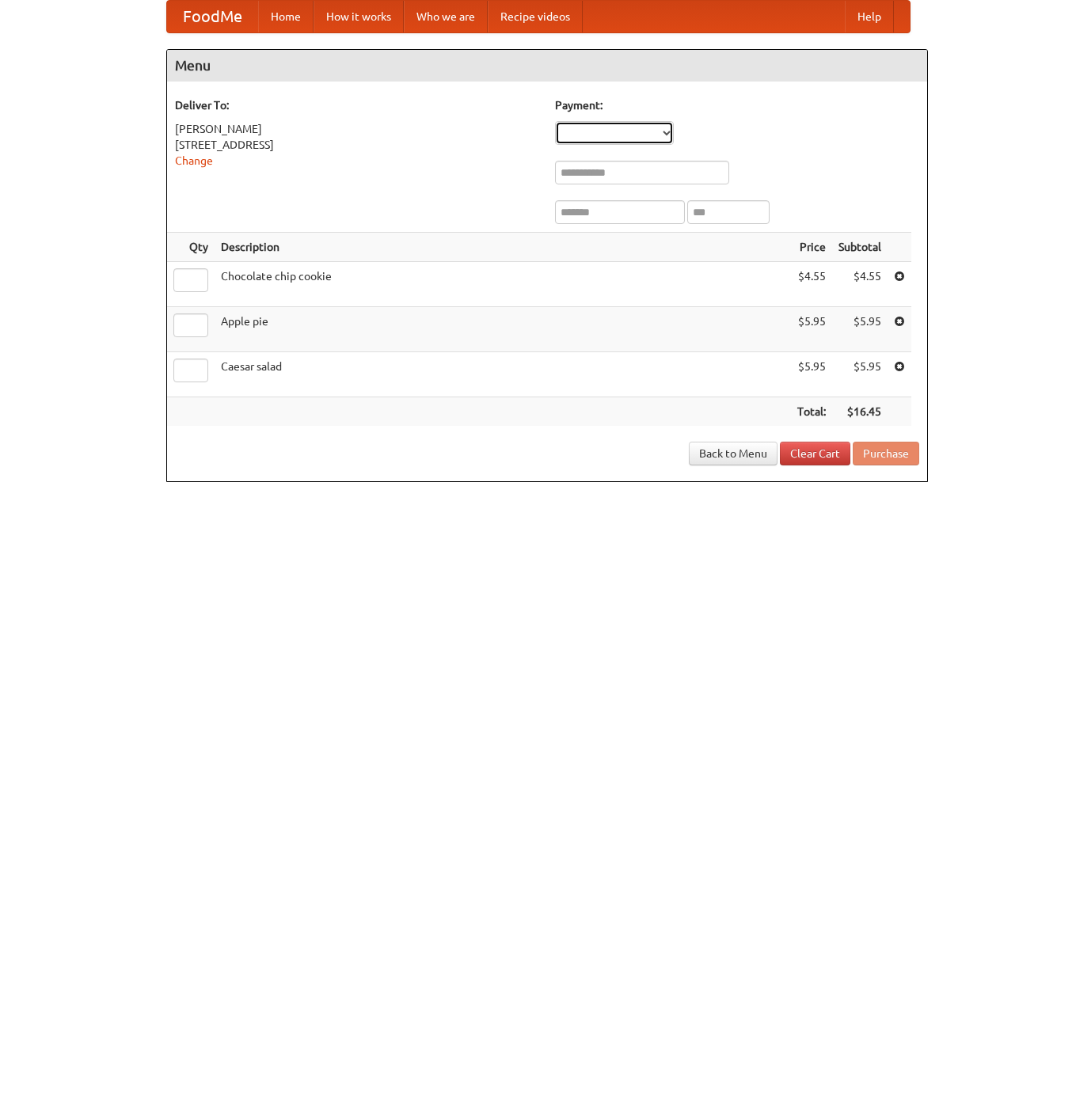  Describe the element at coordinates (446, 17) in the screenshot. I see `a: Who we are` at that location.